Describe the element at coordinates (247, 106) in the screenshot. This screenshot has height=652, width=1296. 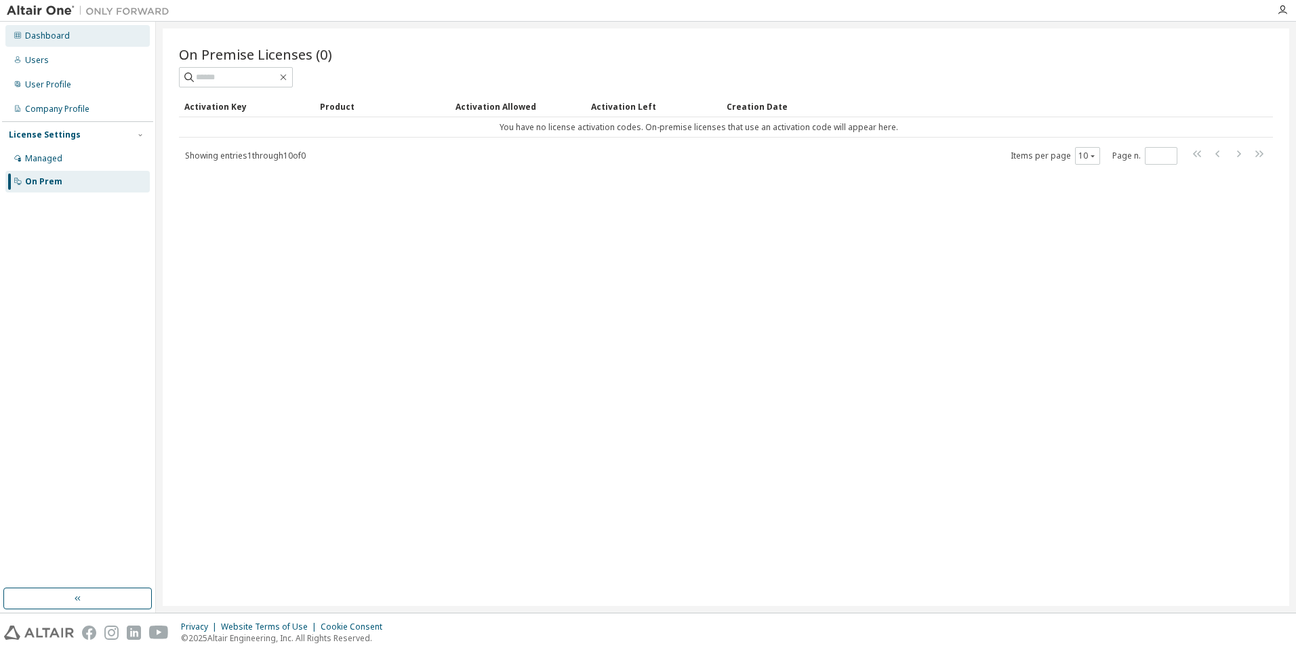
I see `div: Activation Key` at that location.